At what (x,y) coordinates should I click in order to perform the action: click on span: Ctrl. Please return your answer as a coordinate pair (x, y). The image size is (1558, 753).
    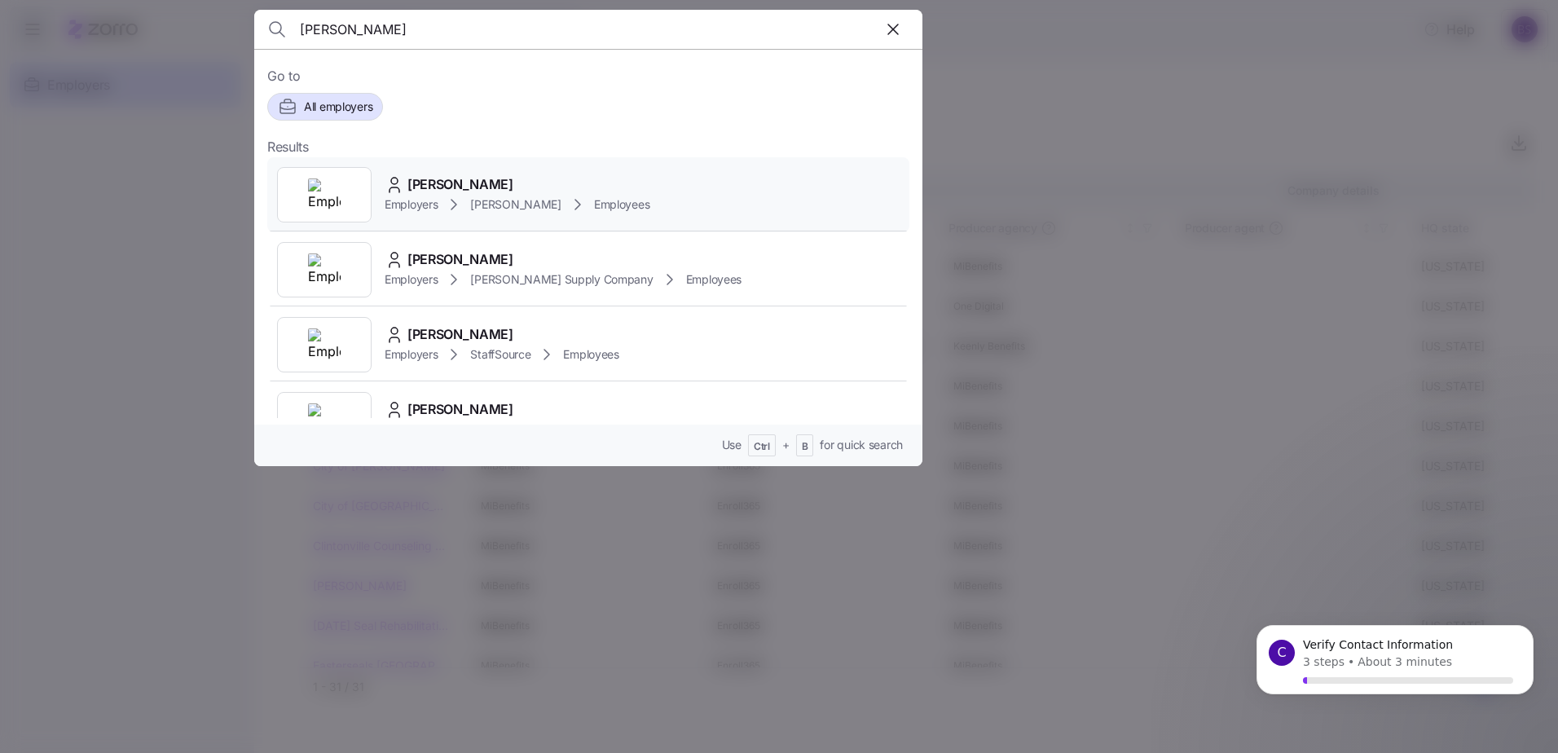
    Looking at the image, I should click on (762, 446).